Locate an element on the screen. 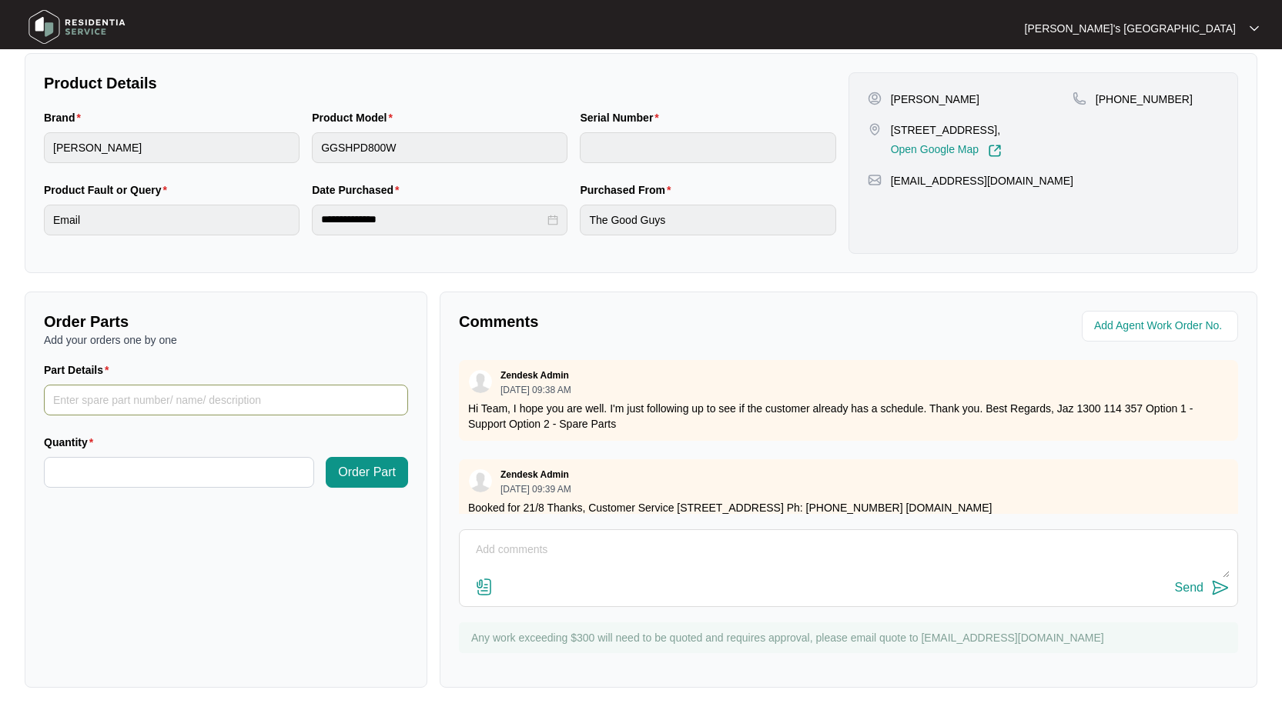  p: Any work exceeding $300 will need to be quoted and requires approval, please email quote to [EMAI... is located at coordinates (851, 638).